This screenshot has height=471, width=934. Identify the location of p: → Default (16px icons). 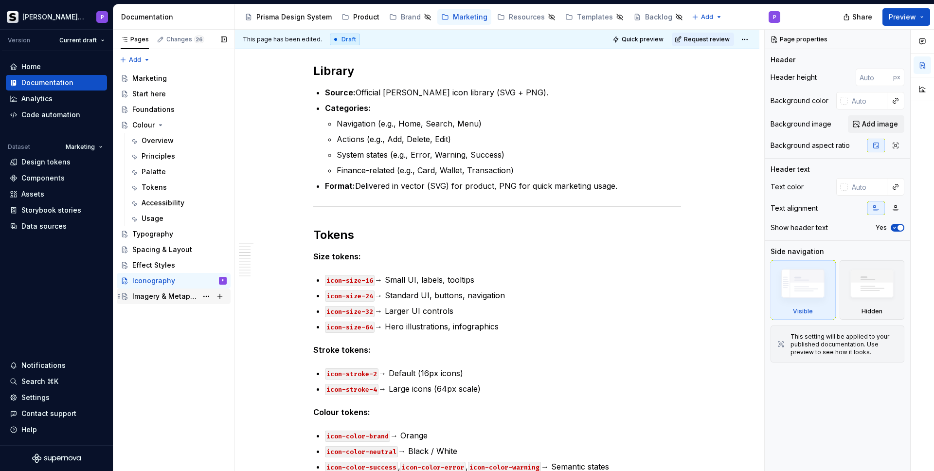
(503, 373).